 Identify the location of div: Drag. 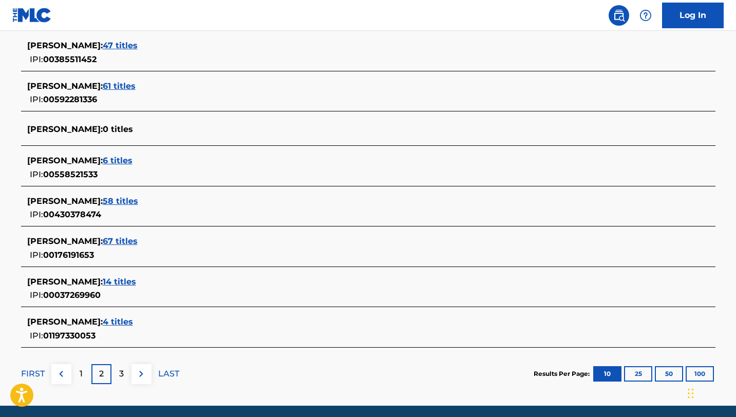
(691, 394).